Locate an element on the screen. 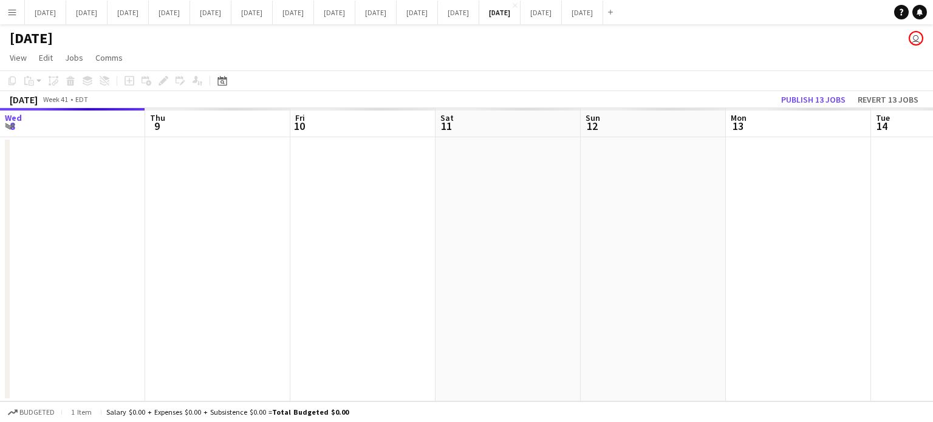  div: EDT is located at coordinates (81, 99).